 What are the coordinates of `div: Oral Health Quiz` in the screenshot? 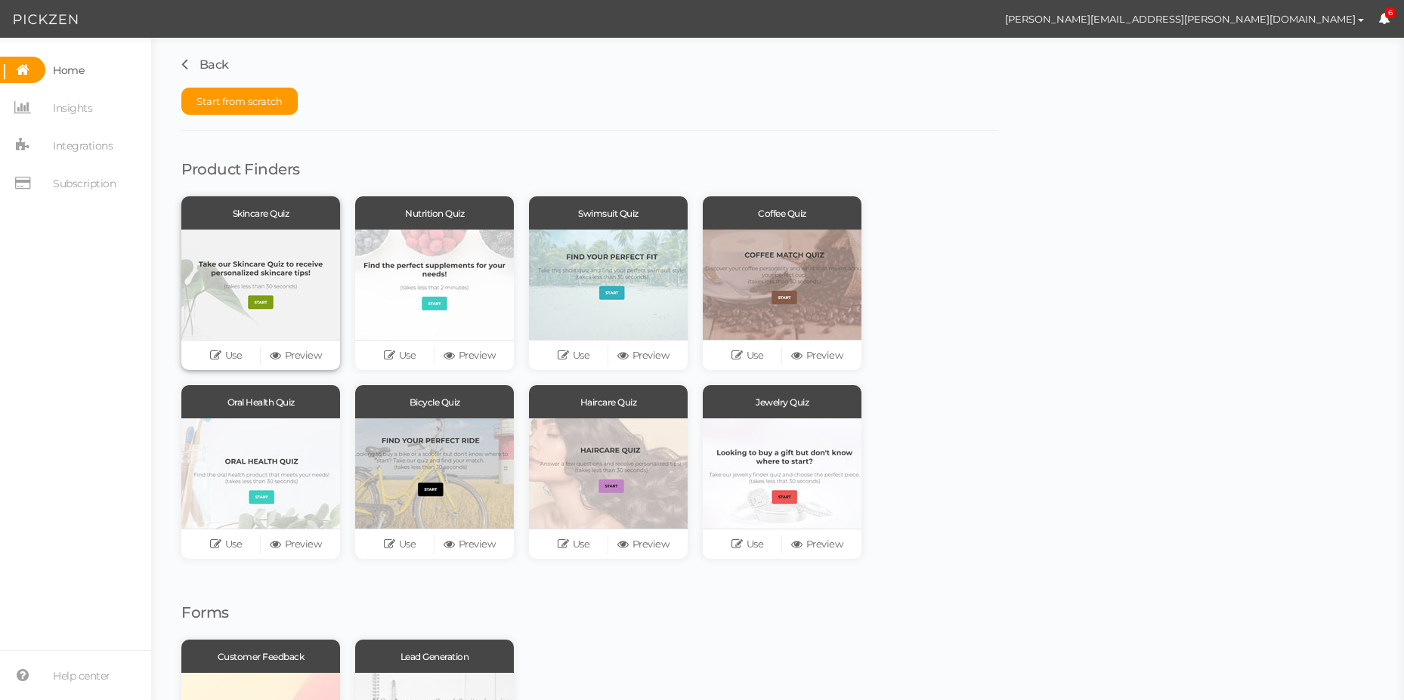 It's located at (261, 402).